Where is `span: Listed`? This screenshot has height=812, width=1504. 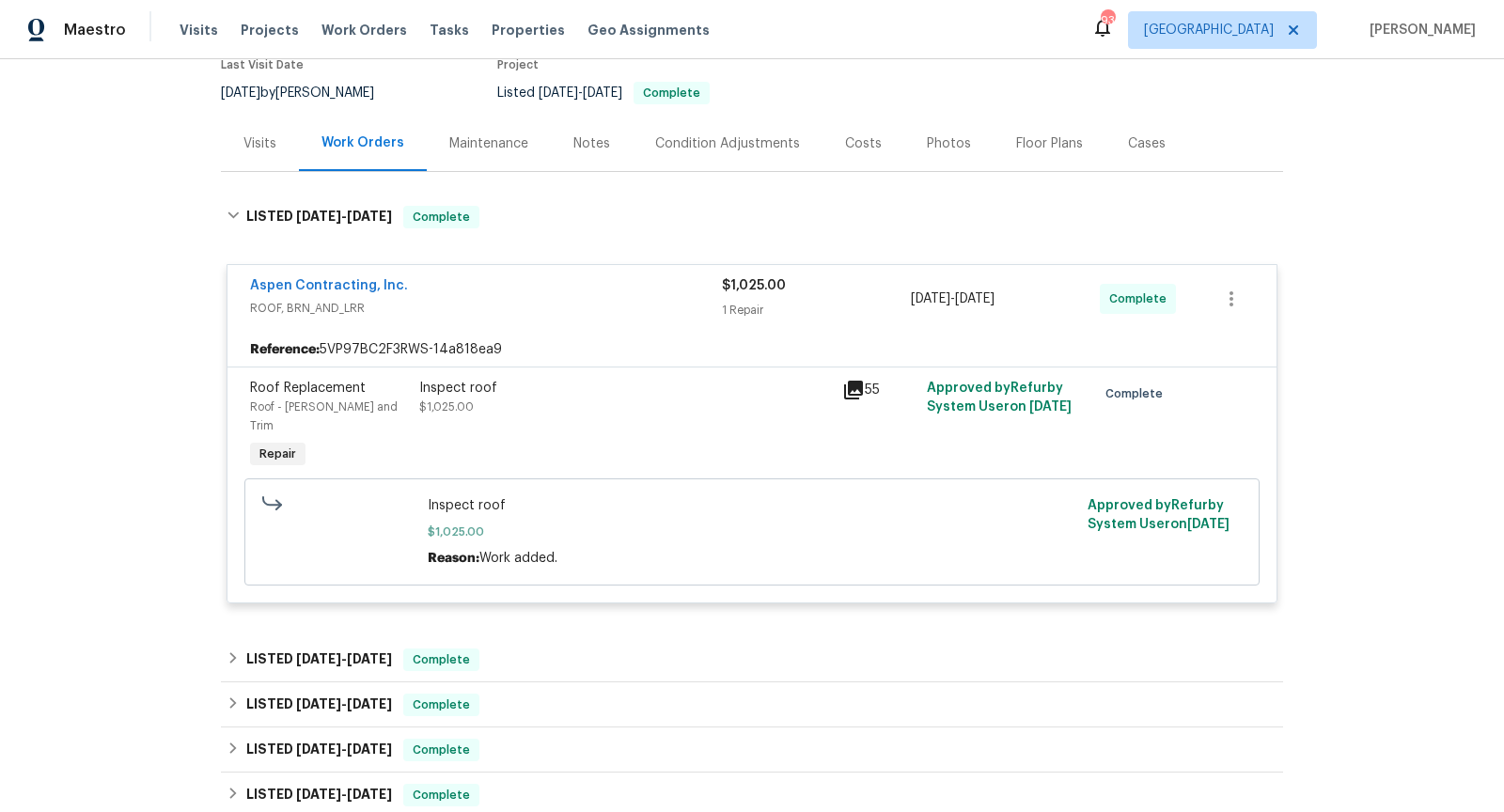 span: Listed is located at coordinates (604, 93).